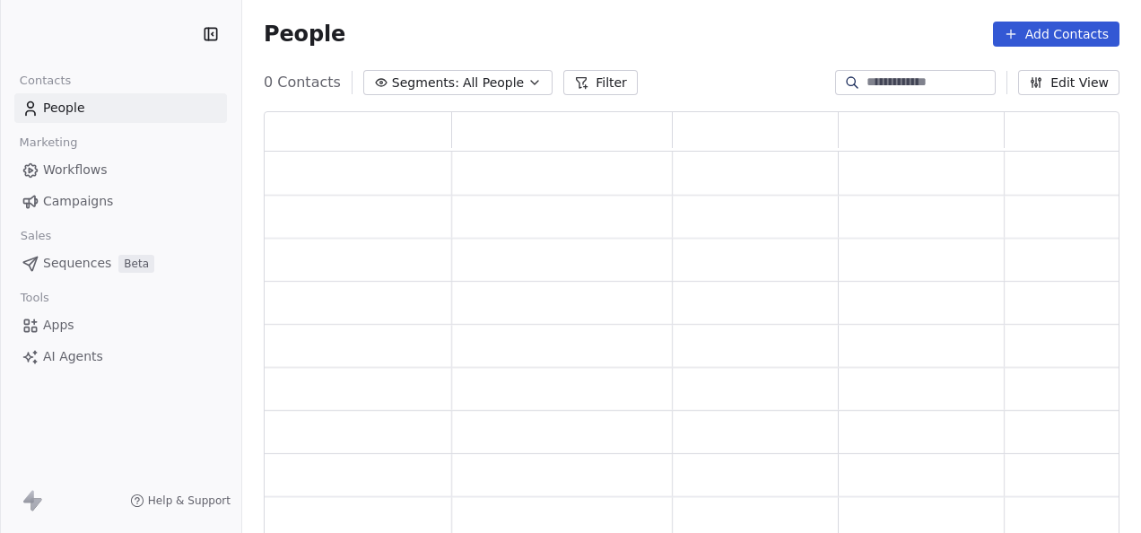 This screenshot has height=533, width=1141. What do you see at coordinates (120, 201) in the screenshot?
I see `a: Campaigns` at bounding box center [120, 201].